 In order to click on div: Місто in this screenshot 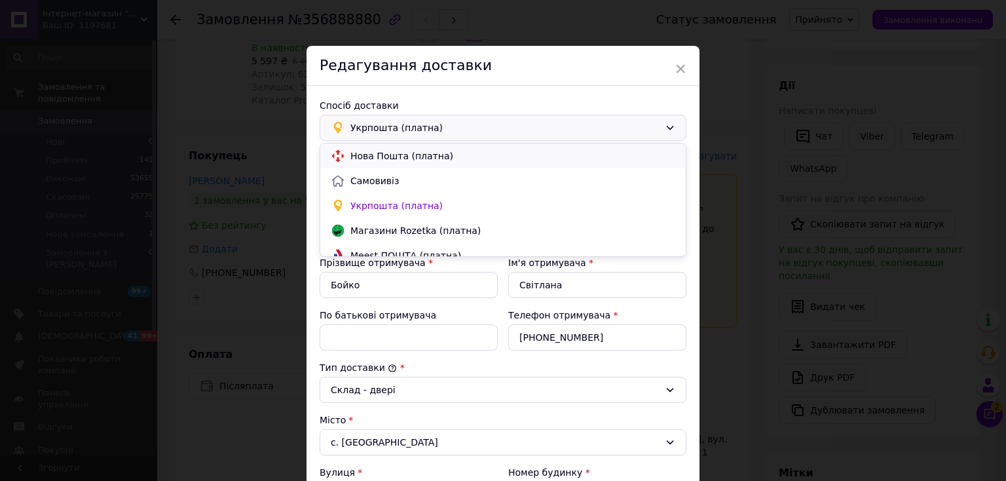, I will do `click(503, 420)`.